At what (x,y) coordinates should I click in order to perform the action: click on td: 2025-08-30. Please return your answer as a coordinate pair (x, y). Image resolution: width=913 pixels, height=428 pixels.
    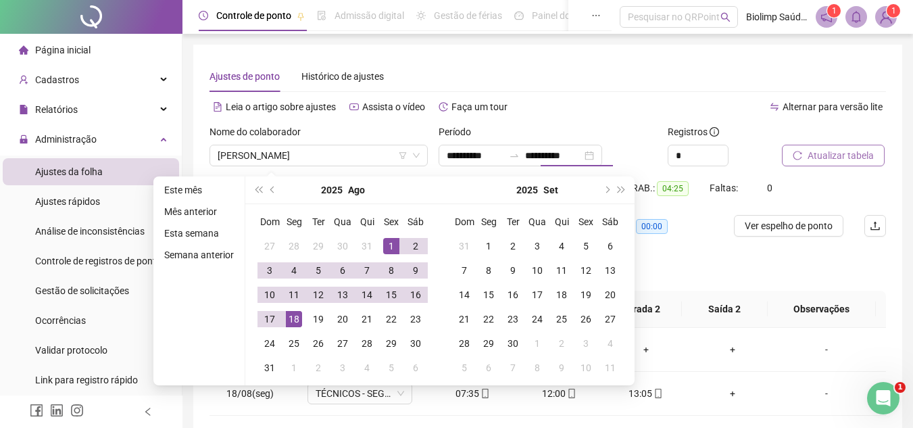
    Looking at the image, I should click on (415, 343).